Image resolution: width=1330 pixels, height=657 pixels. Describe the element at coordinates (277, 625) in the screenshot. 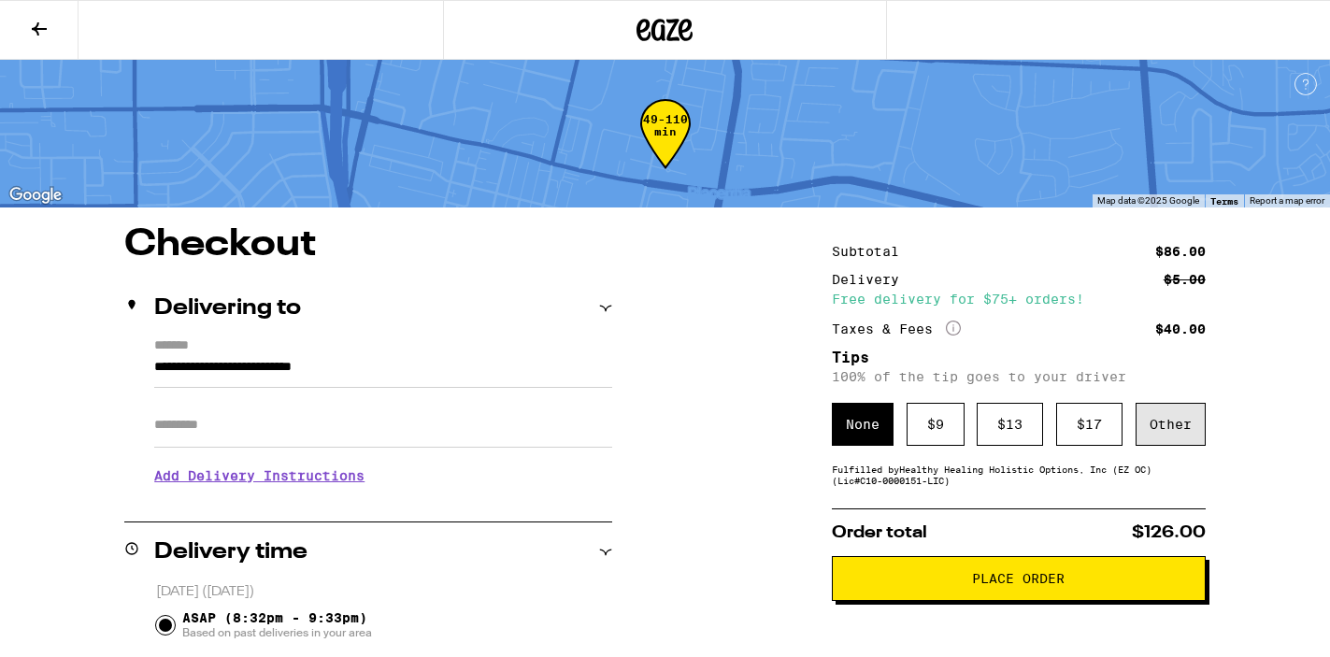

I see `span: ASAP (8:32pm - 9:33pm)` at that location.